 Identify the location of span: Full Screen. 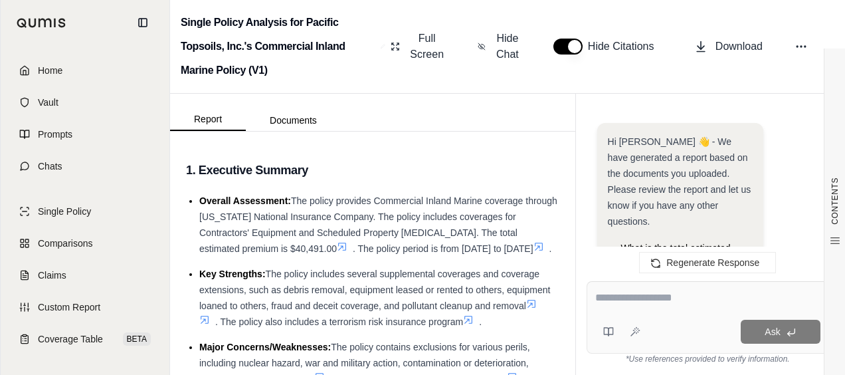
(427, 47).